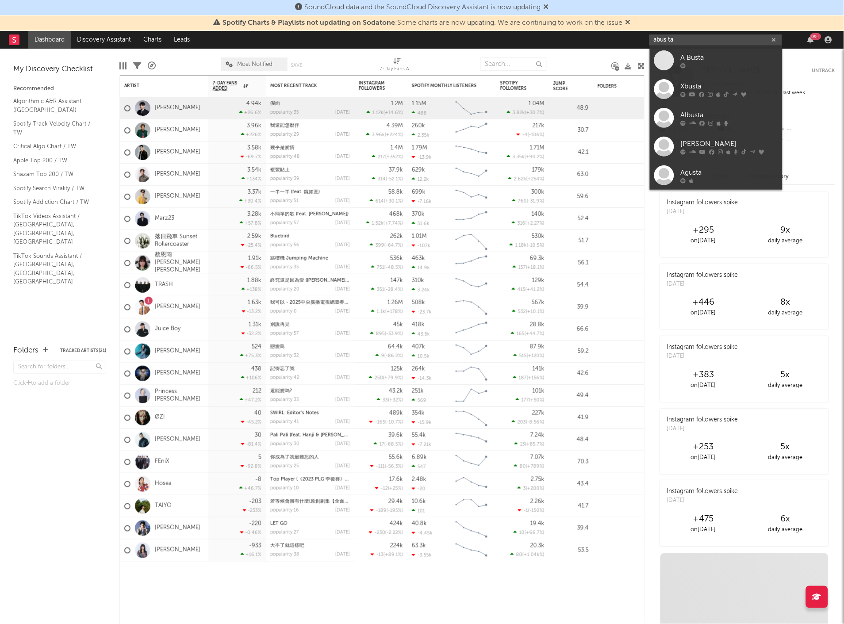  I want to click on span: +2.27 %, so click(535, 223).